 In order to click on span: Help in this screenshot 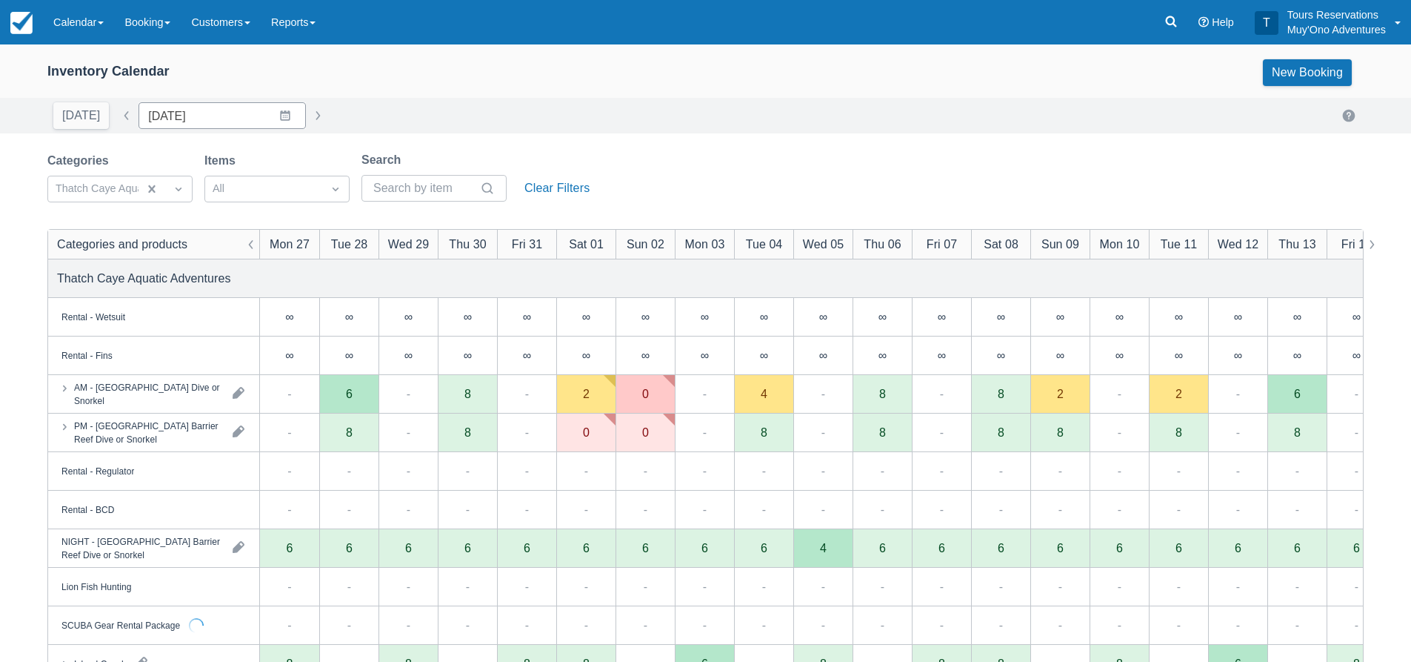, I will do `click(1223, 22)`.